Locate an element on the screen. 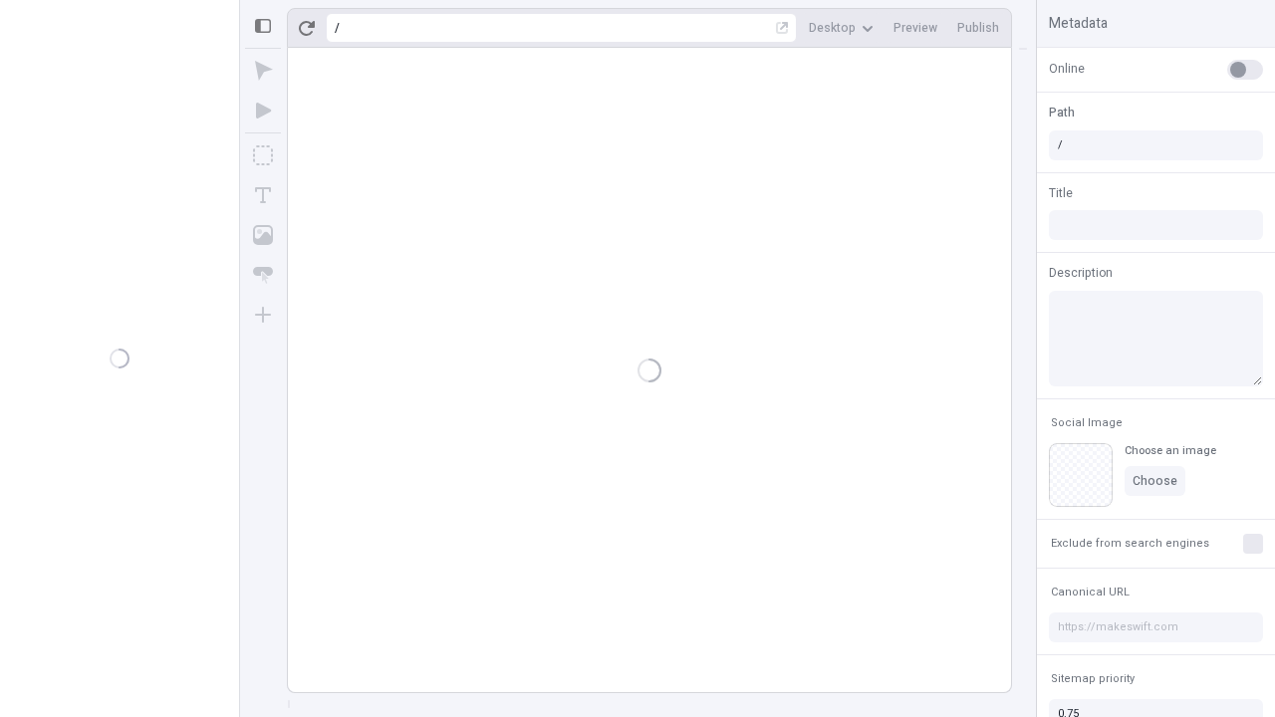  span: Social Image is located at coordinates (1087, 422).